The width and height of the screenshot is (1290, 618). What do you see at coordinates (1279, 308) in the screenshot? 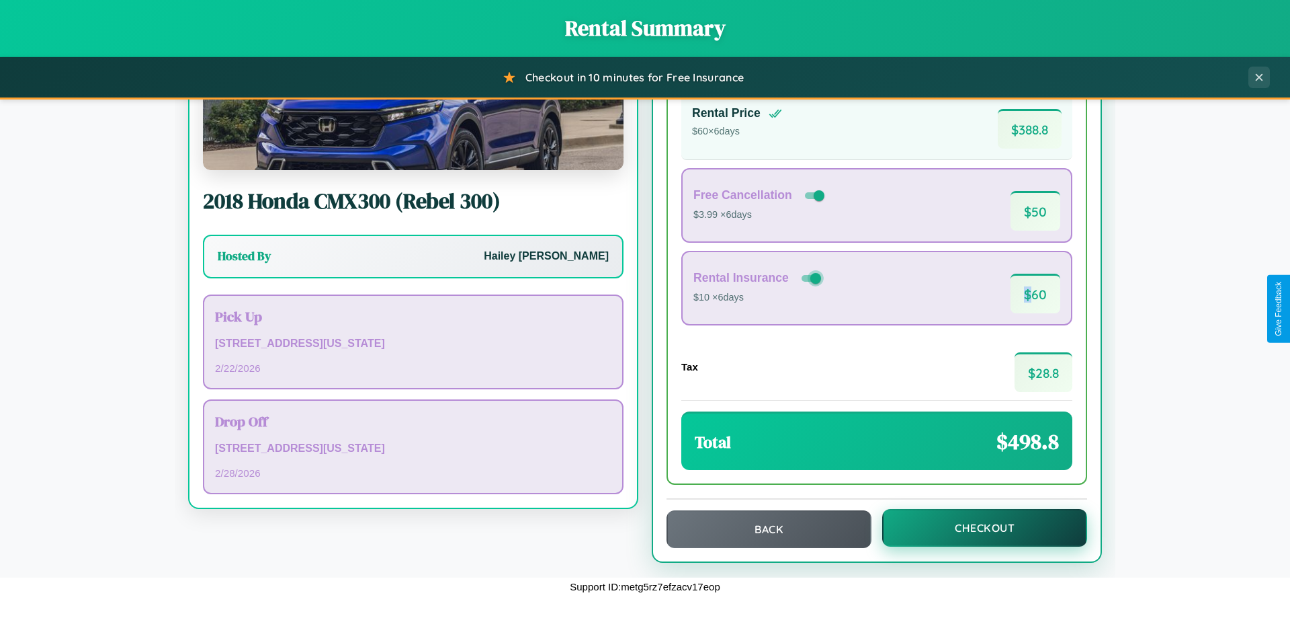
I see `div: Give Feedback` at bounding box center [1279, 308].